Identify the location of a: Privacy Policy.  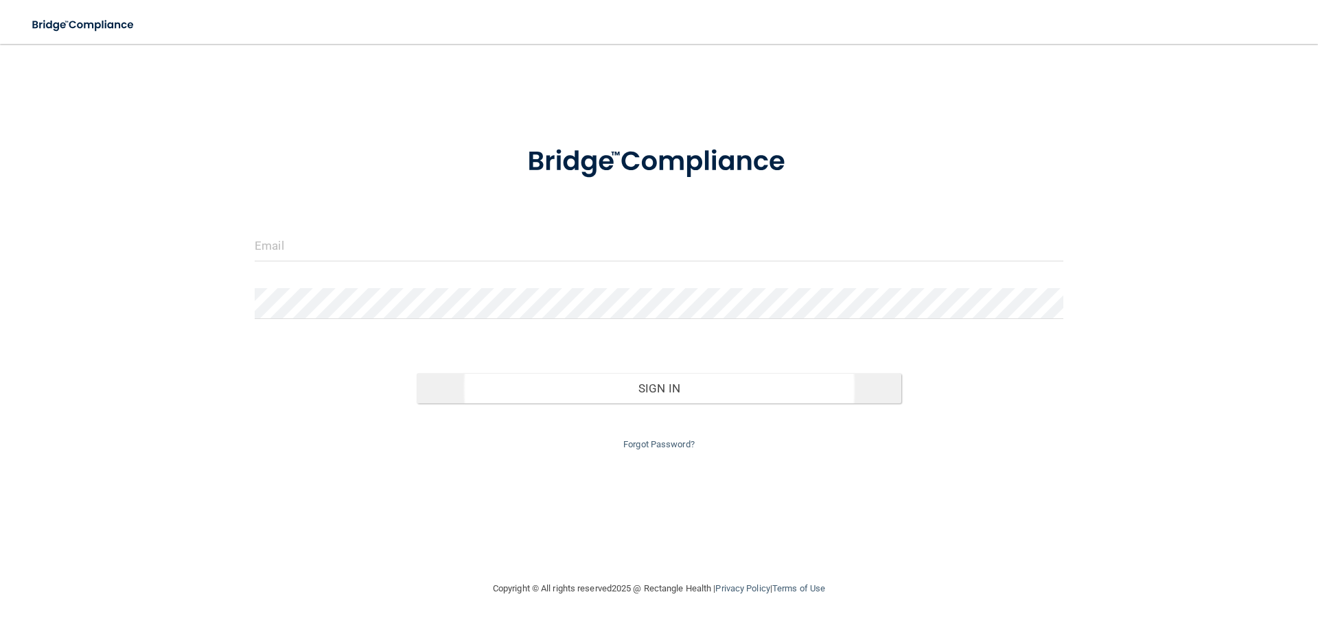
(742, 588).